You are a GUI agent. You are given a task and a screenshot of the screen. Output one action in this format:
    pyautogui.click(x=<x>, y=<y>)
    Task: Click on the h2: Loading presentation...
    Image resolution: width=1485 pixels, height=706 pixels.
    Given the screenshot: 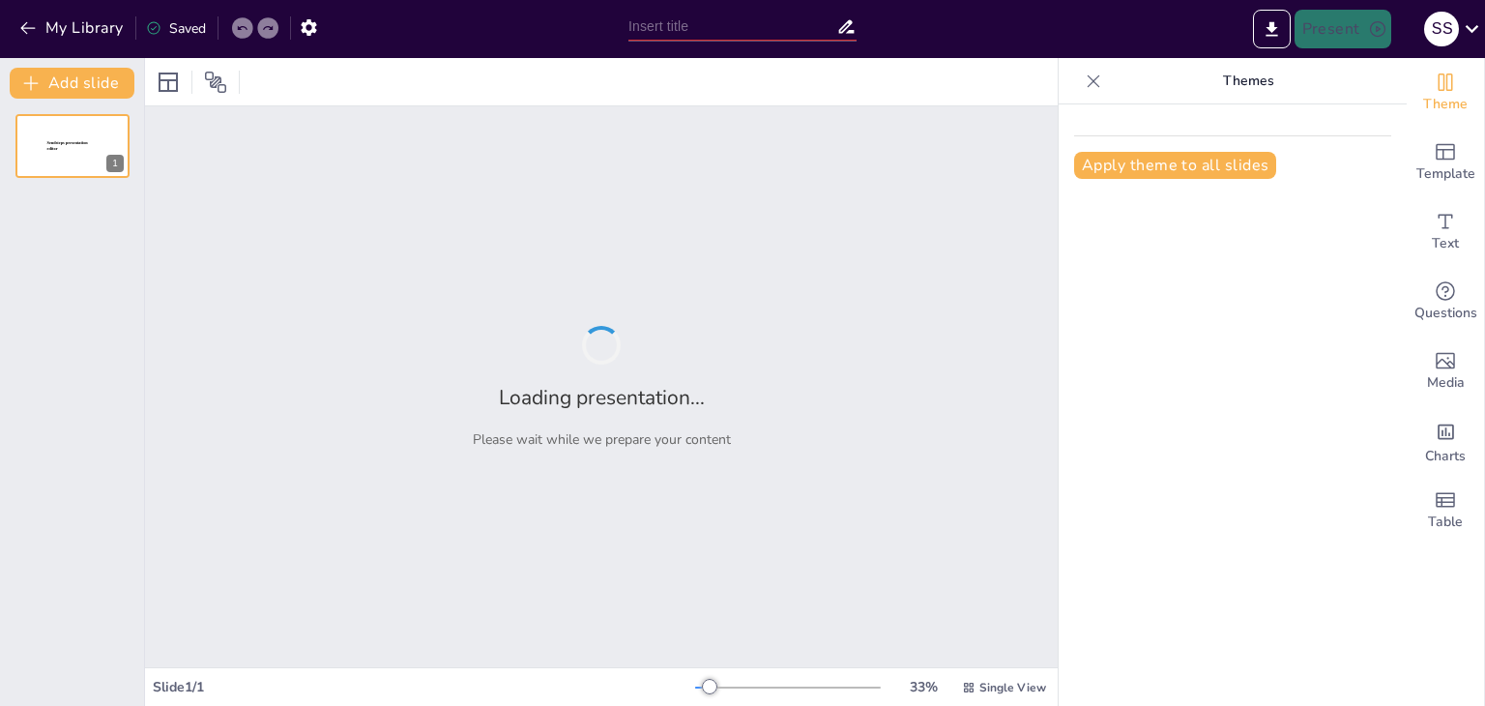 What is the action you would take?
    pyautogui.click(x=601, y=397)
    